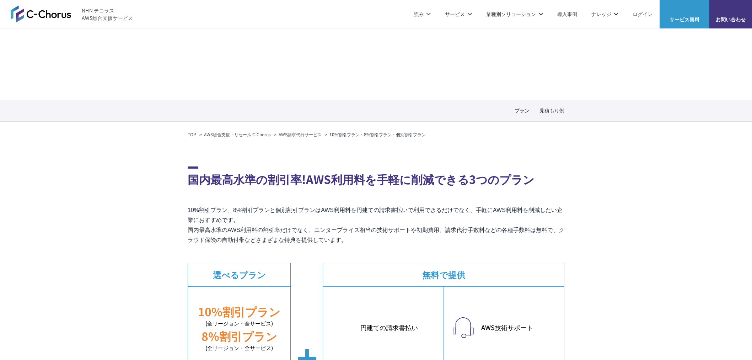  I want to click on p: ナレッジ, so click(605, 14).